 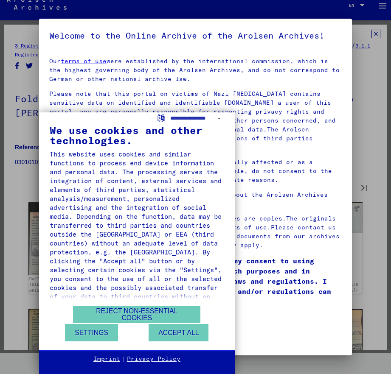 I want to click on a: Privacy Policy, so click(x=154, y=359).